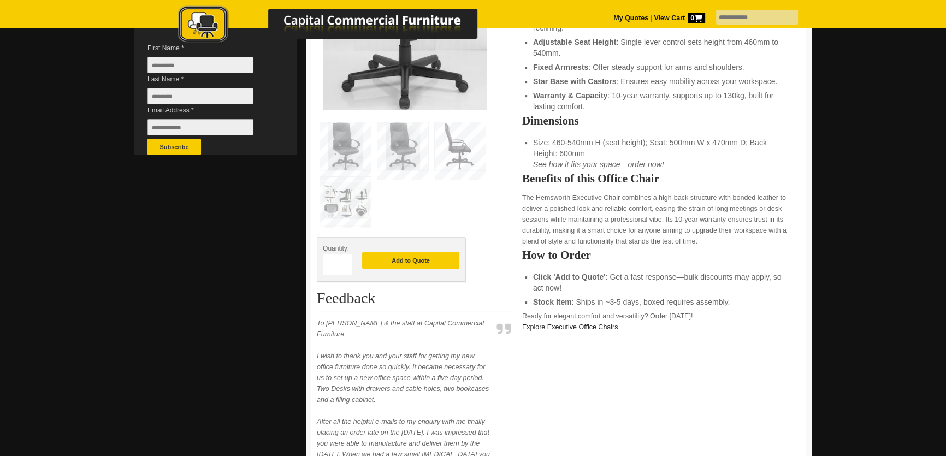 The width and height of the screenshot is (946, 456). Describe the element at coordinates (339, 27) in the screenshot. I see `a: Capital Commercial Furniture Logo` at that location.